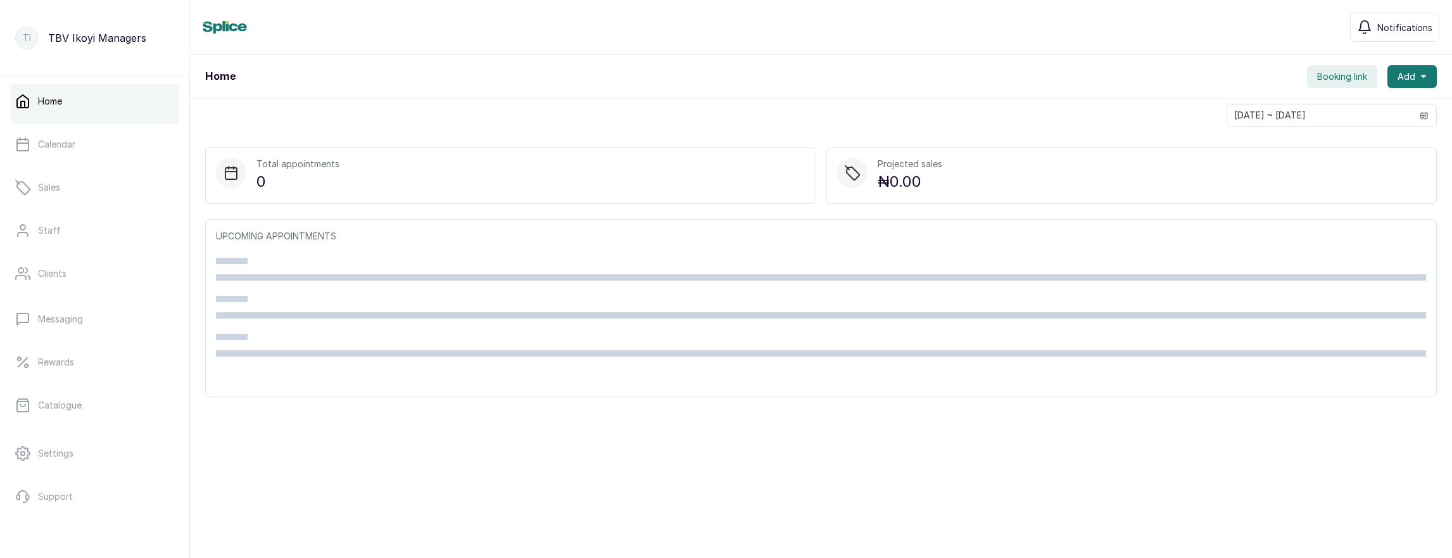 The height and width of the screenshot is (558, 1452). I want to click on button: Logout, so click(94, 539).